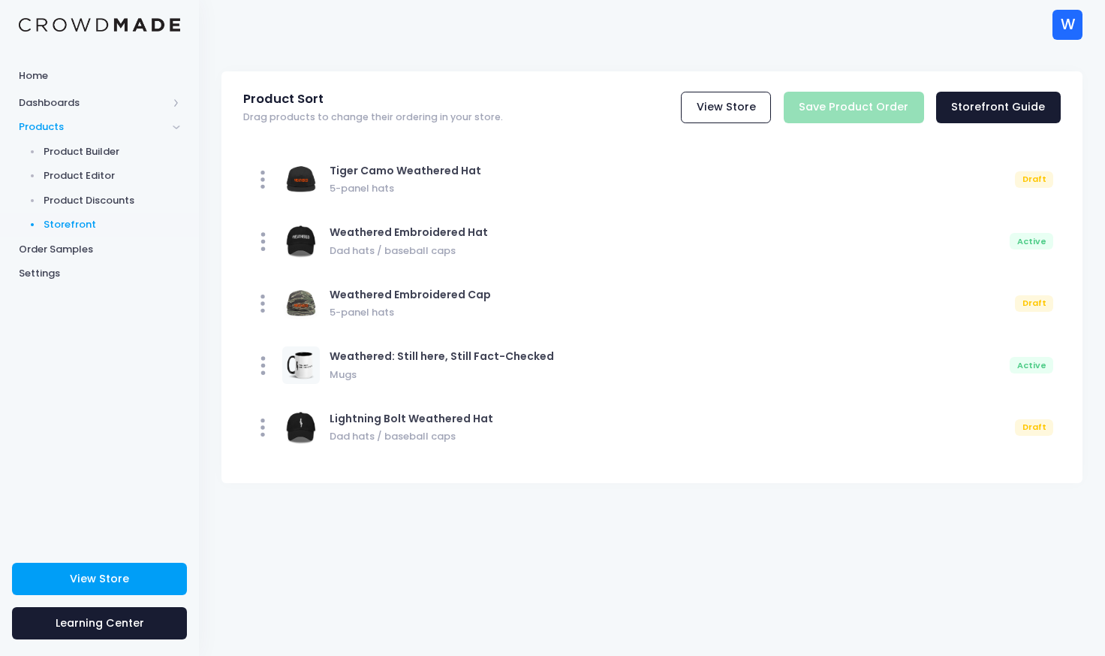 This screenshot has width=1105, height=656. Describe the element at coordinates (93, 103) in the screenshot. I see `span: Dashboards` at that location.